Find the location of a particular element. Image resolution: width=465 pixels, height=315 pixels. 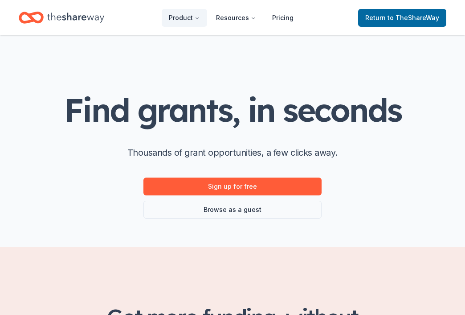

p: Thousands of grant opportunities, a few clicks away. is located at coordinates (233, 152).